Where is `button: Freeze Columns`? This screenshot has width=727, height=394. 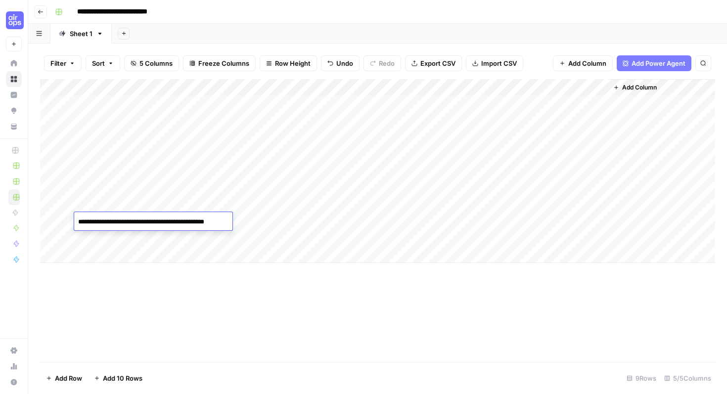 button: Freeze Columns is located at coordinates (219, 63).